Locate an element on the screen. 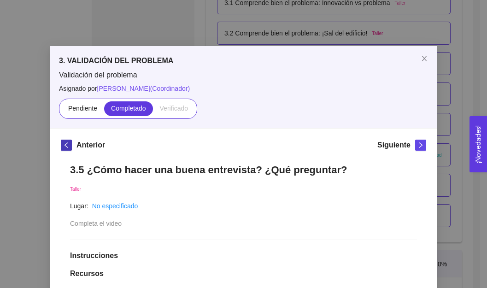  h1: Recursos is located at coordinates (243, 273).